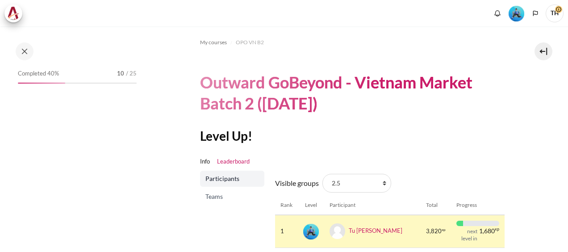 The width and height of the screenshot is (568, 252). Describe the element at coordinates (436, 205) in the screenshot. I see `th: Total` at that location.